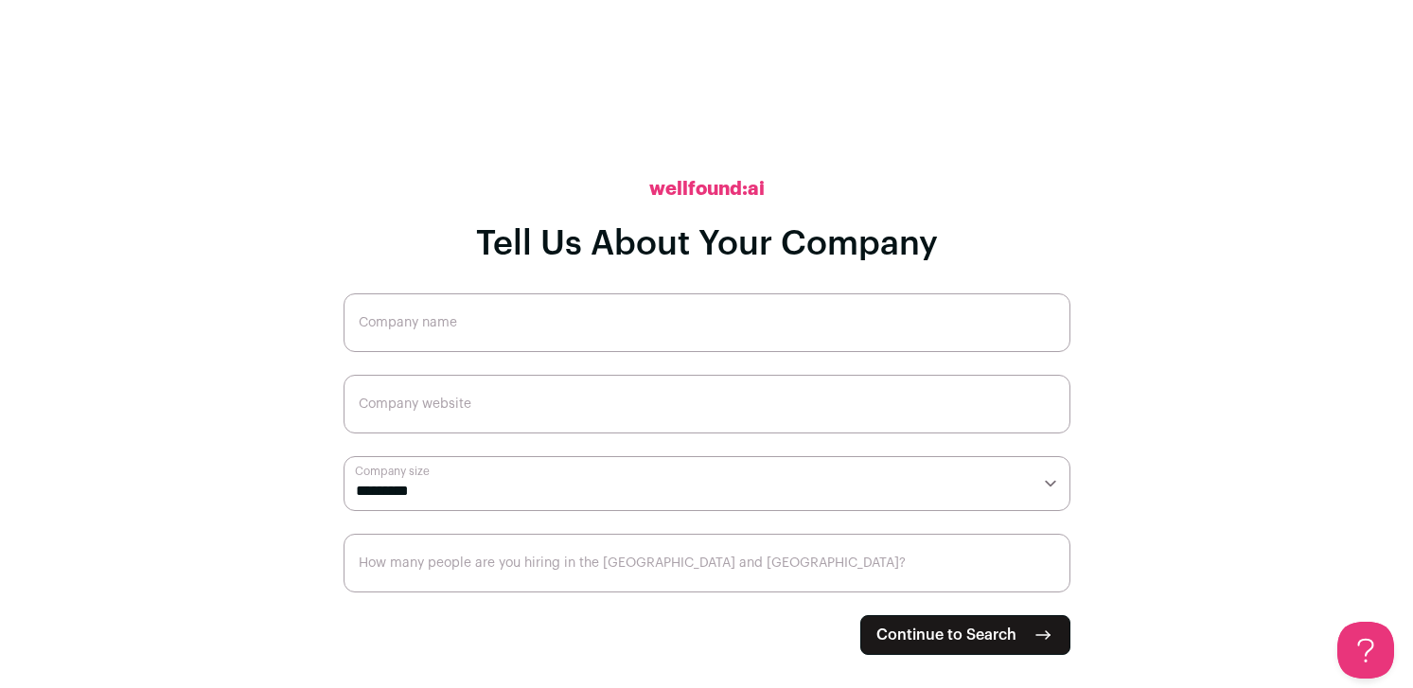 This screenshot has width=1413, height=688. Describe the element at coordinates (965, 635) in the screenshot. I see `button: Continue to Search` at that location.